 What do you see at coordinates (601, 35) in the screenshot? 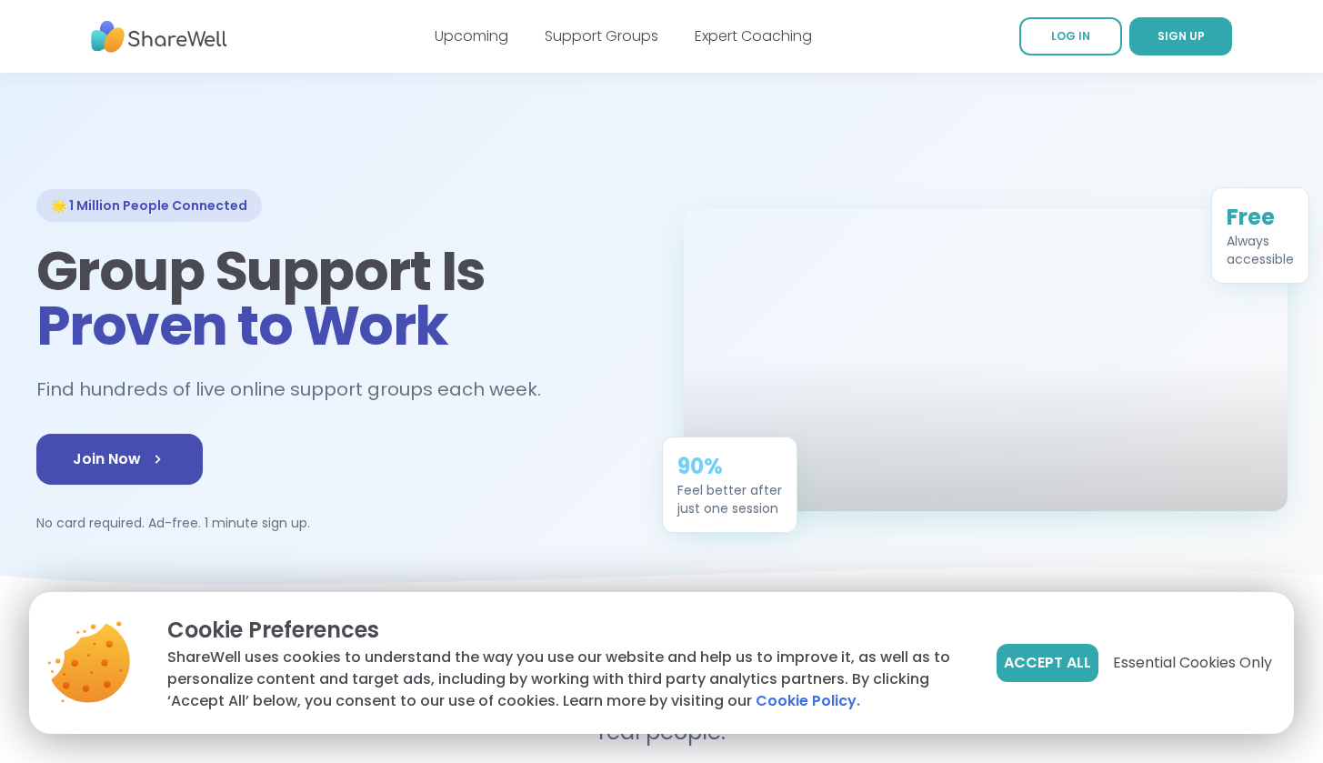
I see `a: Support Groups` at bounding box center [601, 35].